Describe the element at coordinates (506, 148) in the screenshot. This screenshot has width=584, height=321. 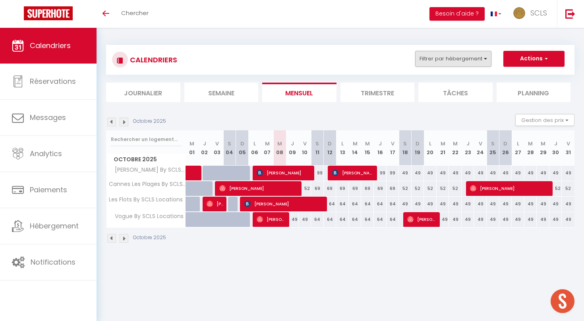
I see `th: 26` at that location.